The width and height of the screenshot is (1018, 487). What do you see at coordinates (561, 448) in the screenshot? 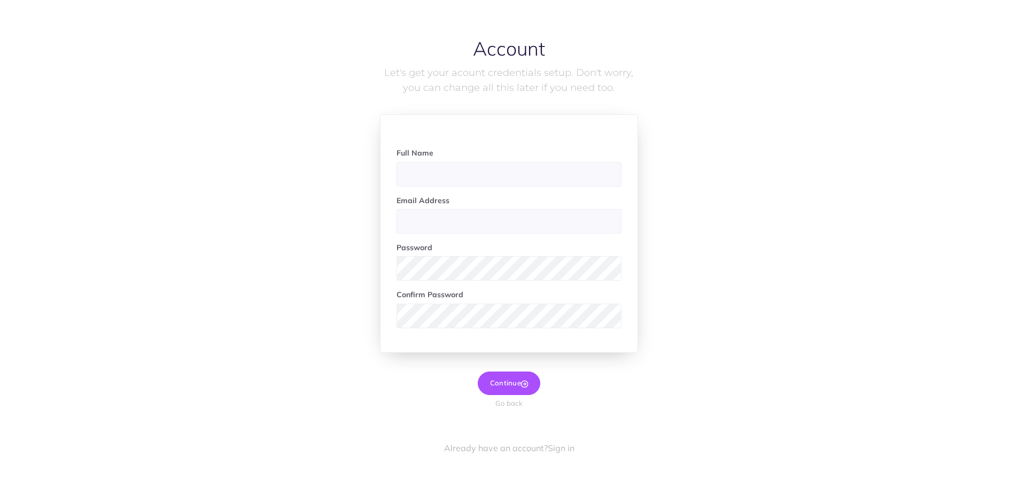
I see `a: Sign in` at bounding box center [561, 448].